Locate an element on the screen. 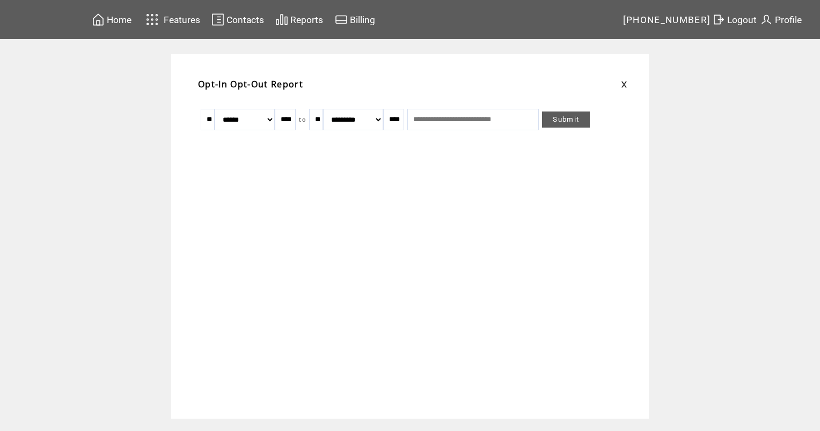 The image size is (820, 431). a: Submit is located at coordinates (566, 120).